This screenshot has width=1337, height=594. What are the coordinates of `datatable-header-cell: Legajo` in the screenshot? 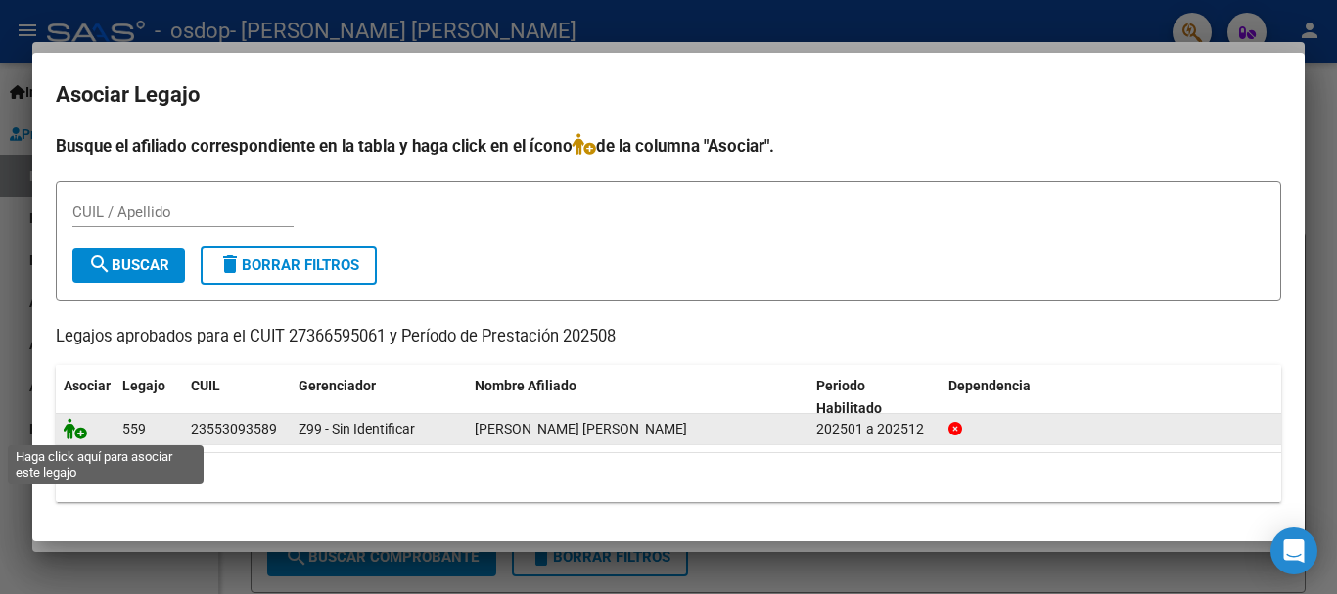 It's located at (149, 397).